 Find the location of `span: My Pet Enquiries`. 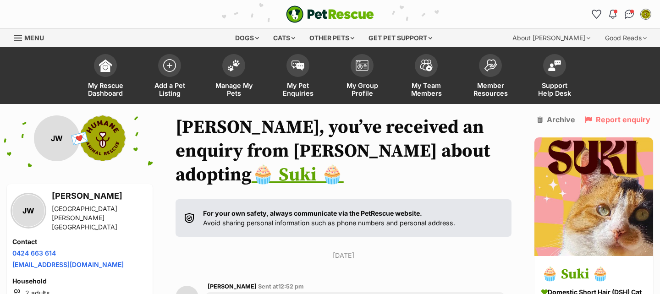

span: My Pet Enquiries is located at coordinates (298, 89).